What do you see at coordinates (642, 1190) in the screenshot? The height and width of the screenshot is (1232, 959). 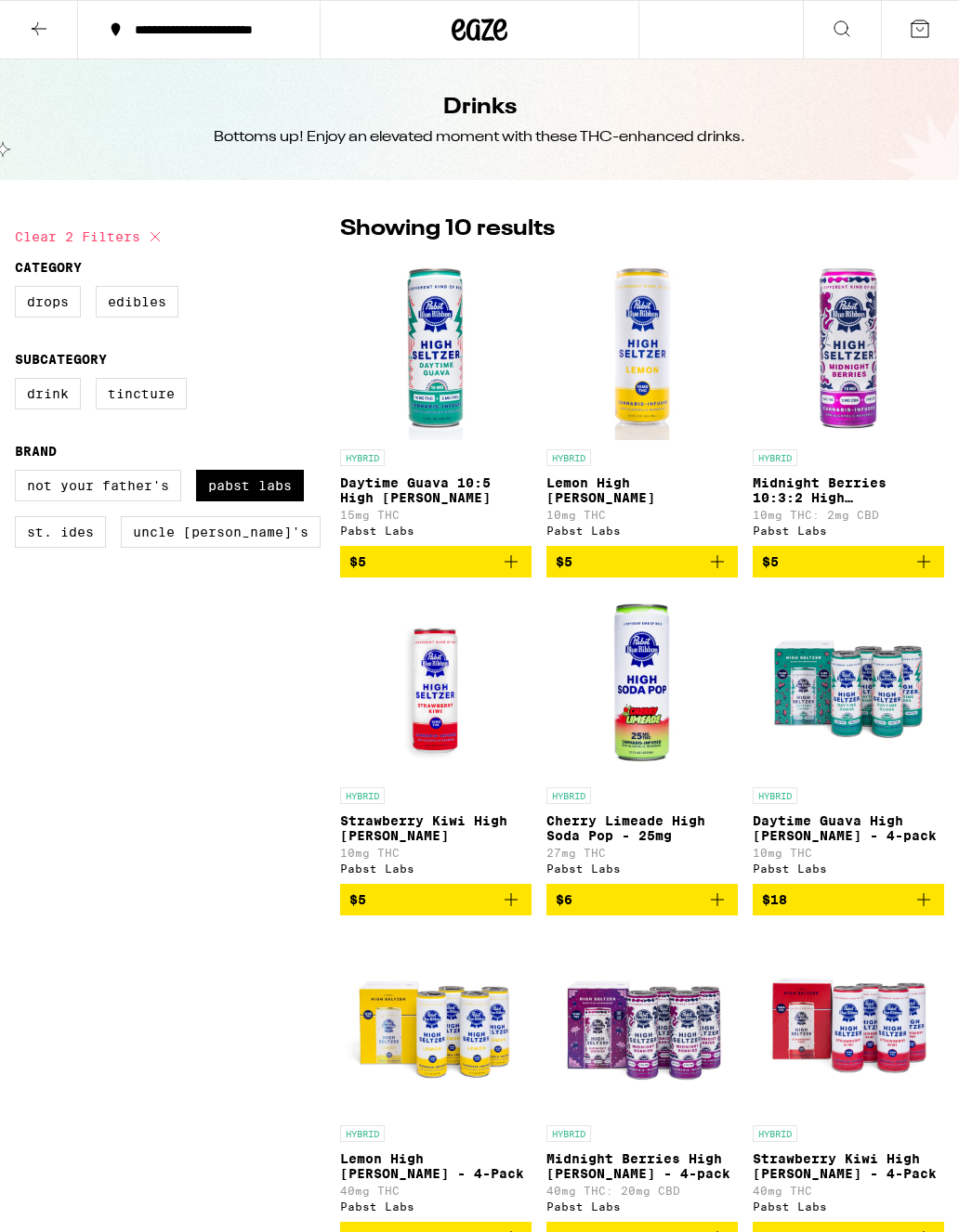 I see `p: 40mg THC: 20mg CBD` at bounding box center [642, 1190].